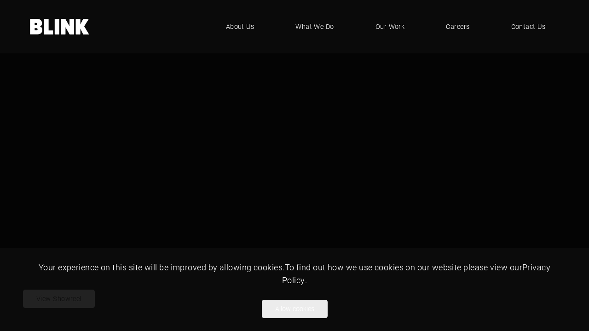 The height and width of the screenshot is (331, 589). What do you see at coordinates (457, 27) in the screenshot?
I see `span: Careers` at bounding box center [457, 27].